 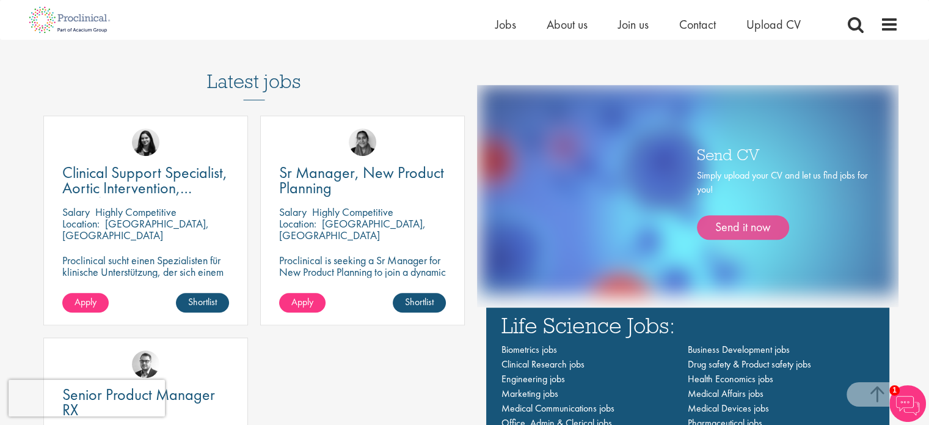 I want to click on h3: Life Science Jobs:, so click(x=688, y=324).